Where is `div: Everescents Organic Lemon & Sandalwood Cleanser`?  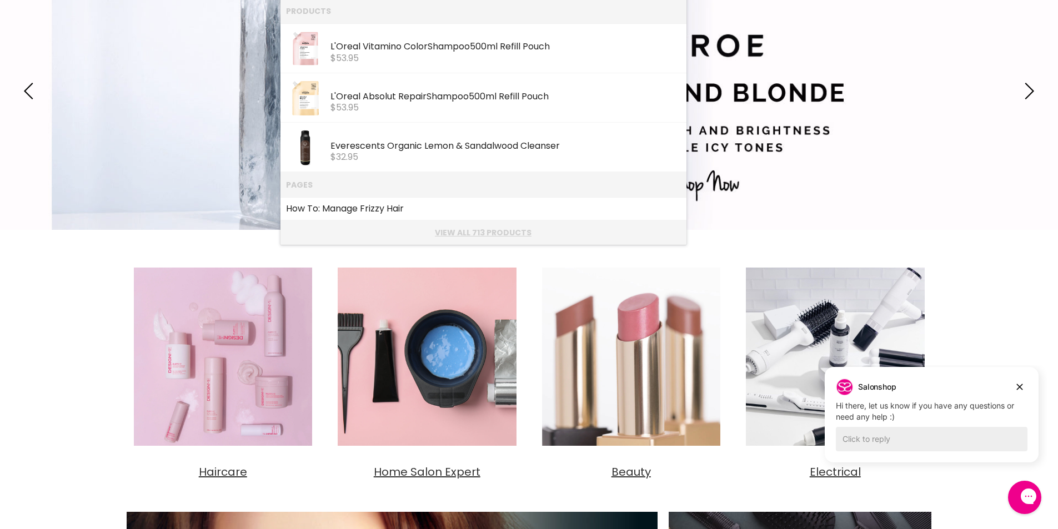
div: Everescents Organic Lemon & Sandalwood Cleanser is located at coordinates (505, 147).